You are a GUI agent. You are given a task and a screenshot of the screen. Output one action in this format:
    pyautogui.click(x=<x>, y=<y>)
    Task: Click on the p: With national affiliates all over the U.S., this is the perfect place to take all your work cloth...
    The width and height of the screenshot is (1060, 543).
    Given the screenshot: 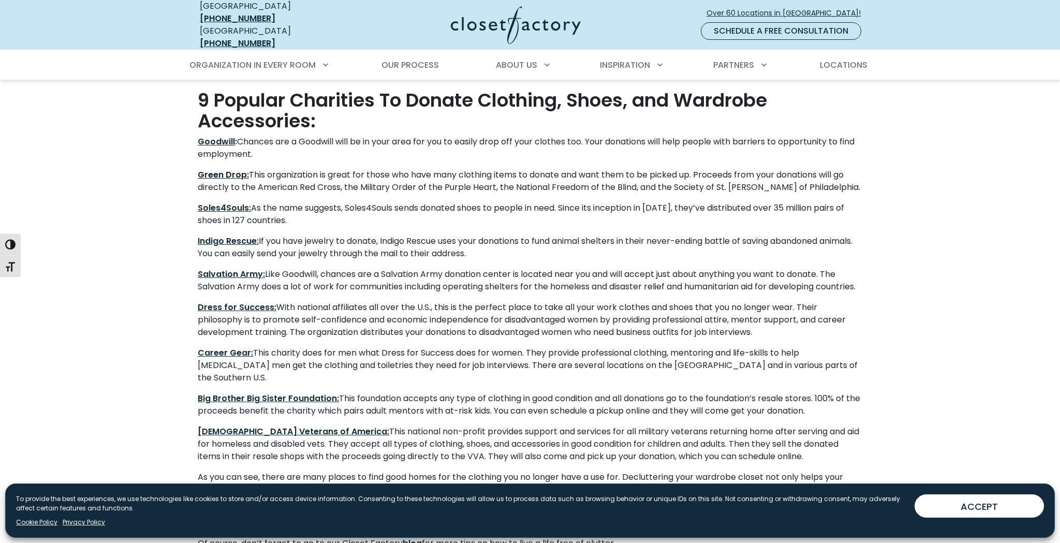 What is the action you would take?
    pyautogui.click(x=530, y=320)
    